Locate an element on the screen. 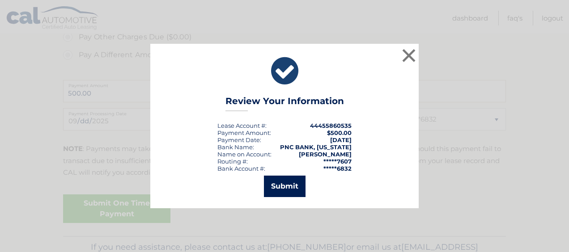  div: Bank Name: is located at coordinates (236, 147).